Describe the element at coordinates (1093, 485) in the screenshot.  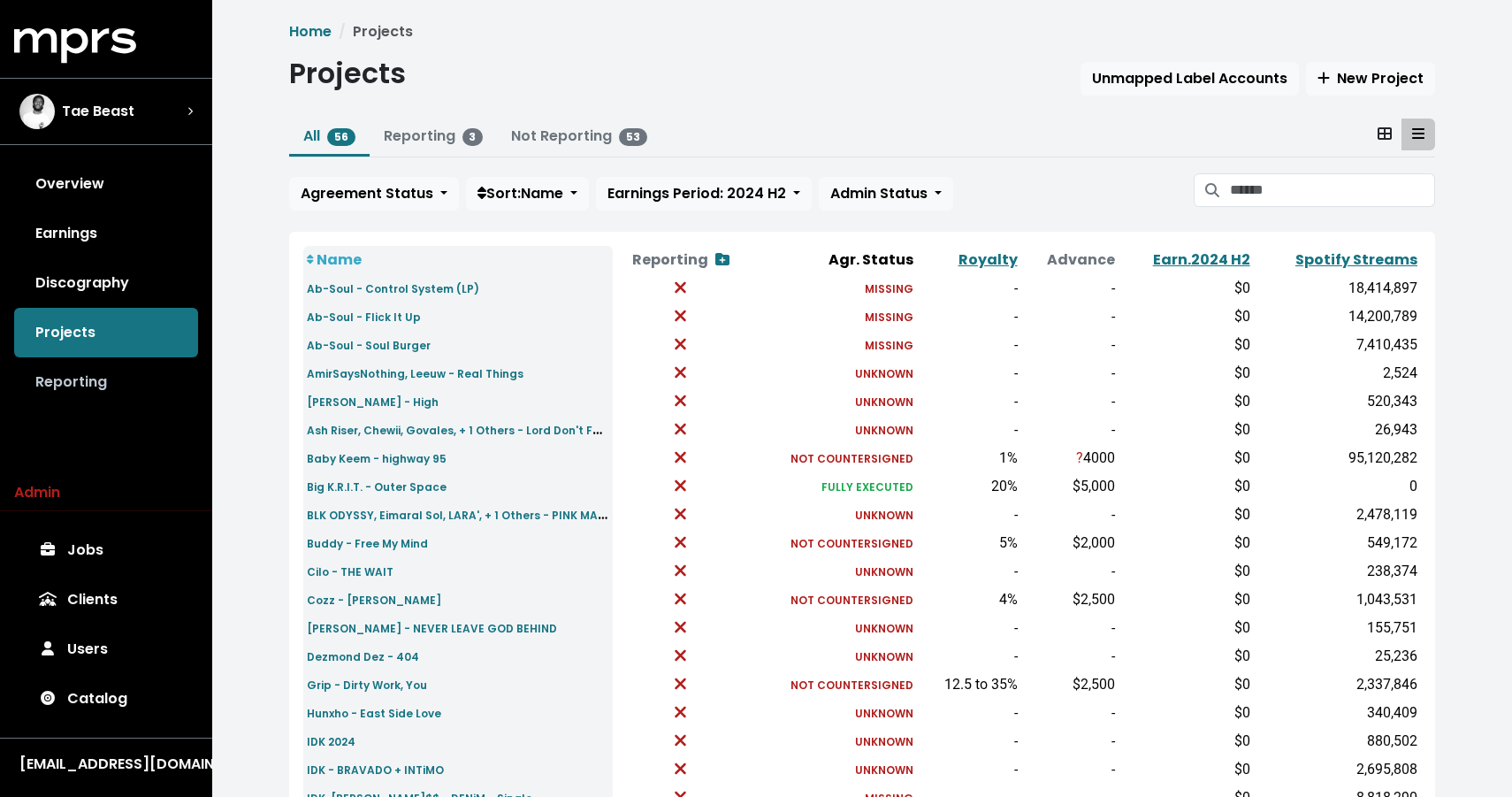
I see `span: $5,000` at that location.